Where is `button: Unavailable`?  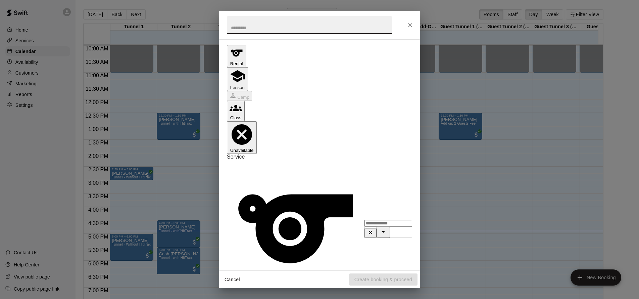 button: Unavailable is located at coordinates (242, 137).